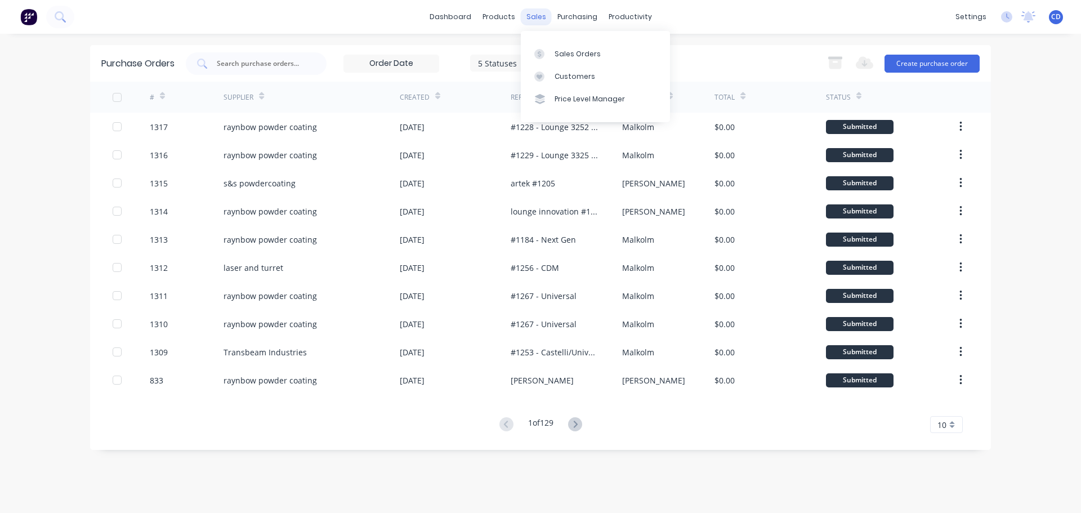  Describe the element at coordinates (543, 239) in the screenshot. I see `div: #1184 - Next Gen` at that location.